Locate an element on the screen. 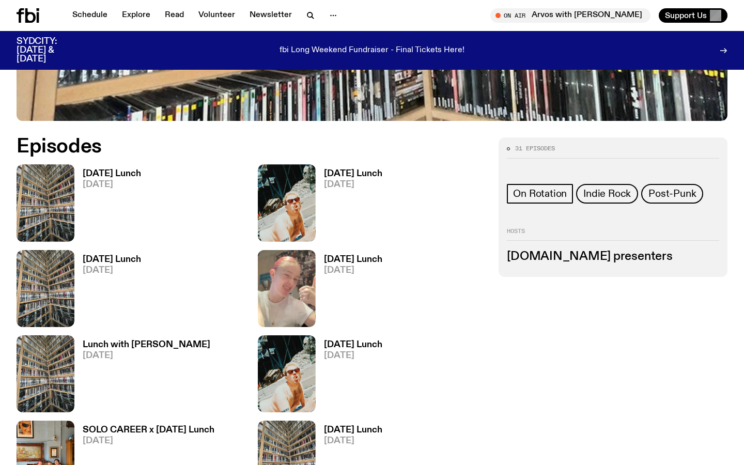 The width and height of the screenshot is (744, 465). p: fbi Long Weekend Fundraiser - Final Tickets Here! is located at coordinates (372, 51).